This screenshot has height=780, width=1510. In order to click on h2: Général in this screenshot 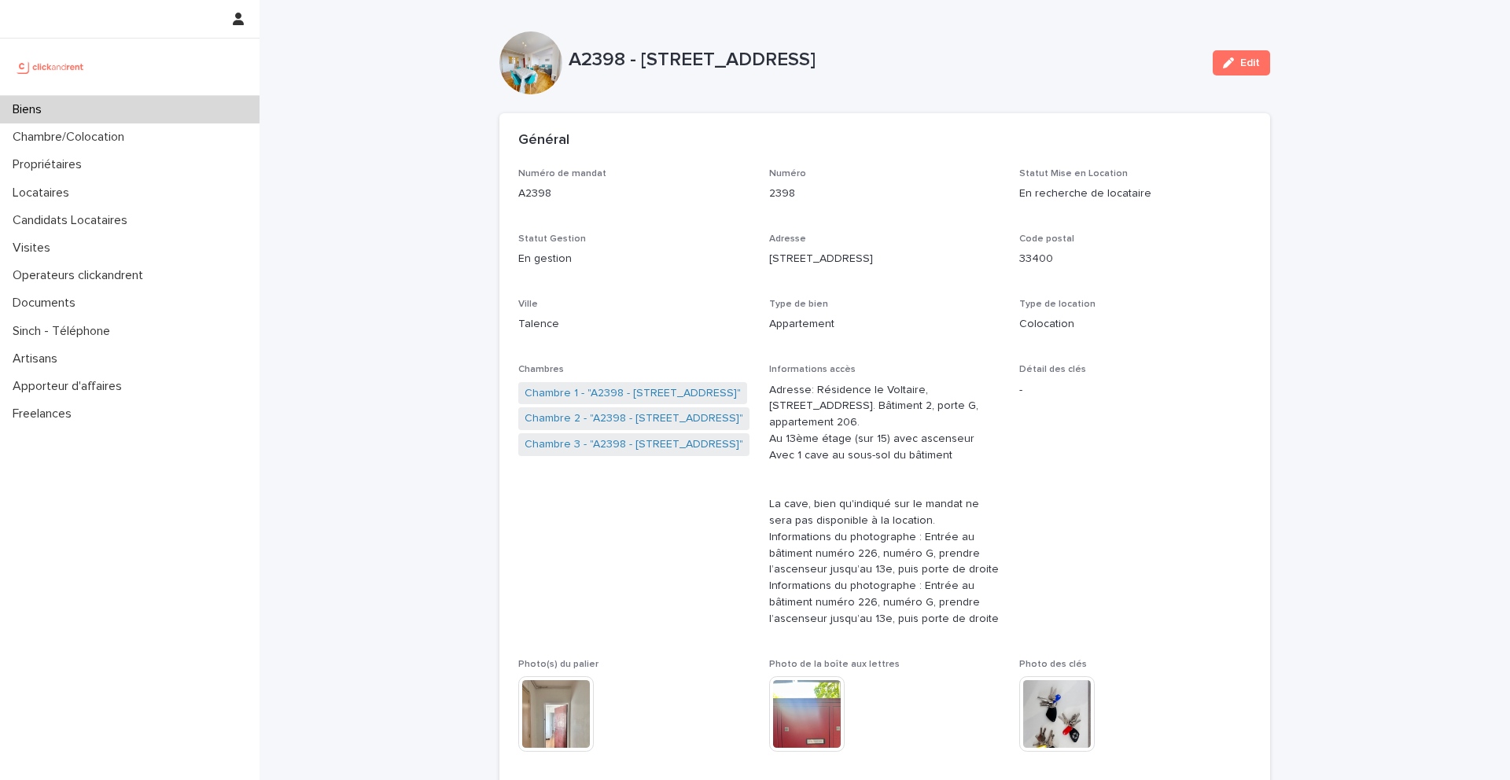, I will do `click(543, 141)`.